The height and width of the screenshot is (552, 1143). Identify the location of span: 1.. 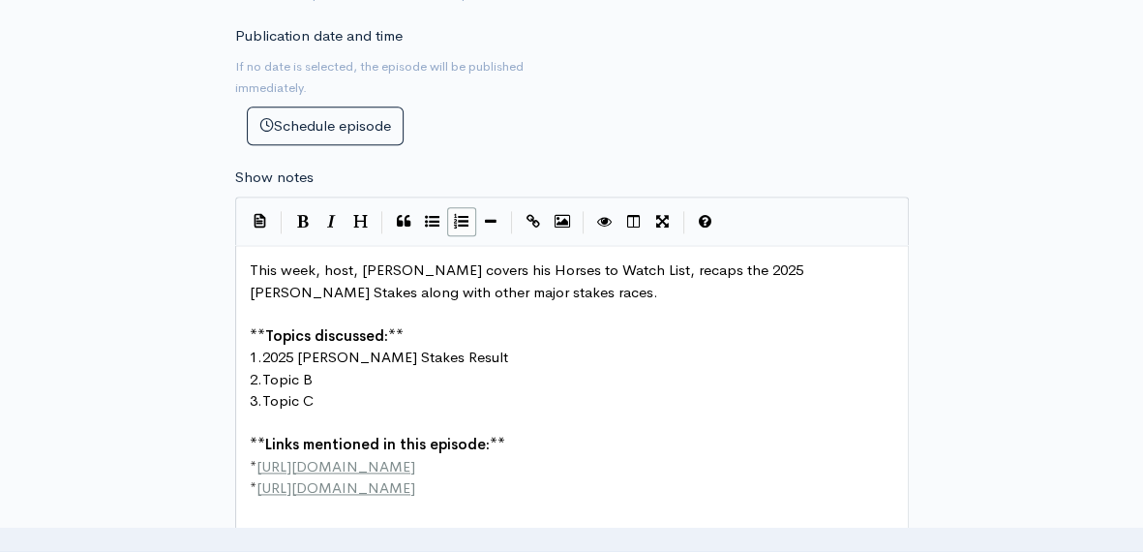
(255, 356).